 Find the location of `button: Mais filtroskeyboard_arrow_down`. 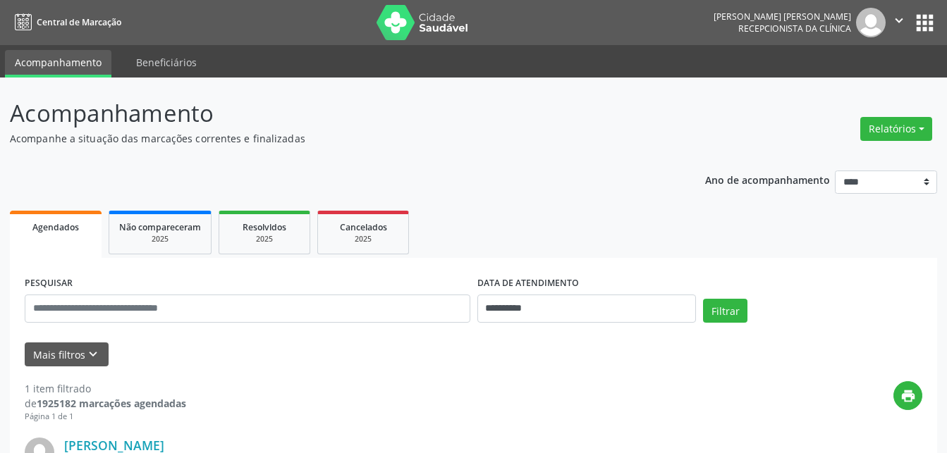

button: Mais filtroskeyboard_arrow_down is located at coordinates (66, 355).